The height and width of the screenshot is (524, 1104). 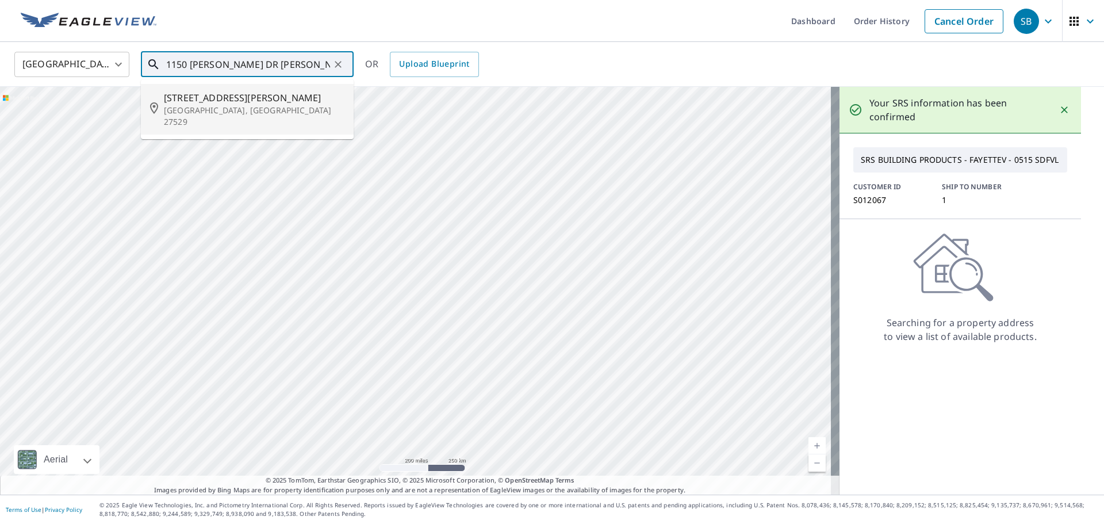 What do you see at coordinates (434, 64) in the screenshot?
I see `span: Upload Blueprint` at bounding box center [434, 64].